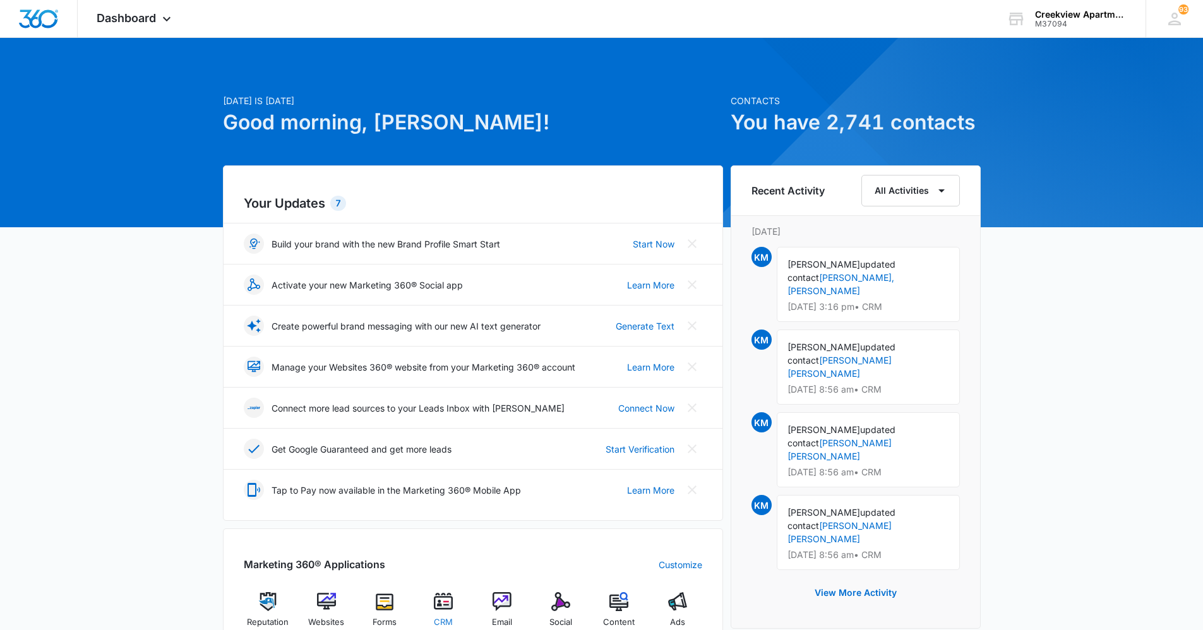 The width and height of the screenshot is (1203, 630). I want to click on button: View More Activity, so click(856, 593).